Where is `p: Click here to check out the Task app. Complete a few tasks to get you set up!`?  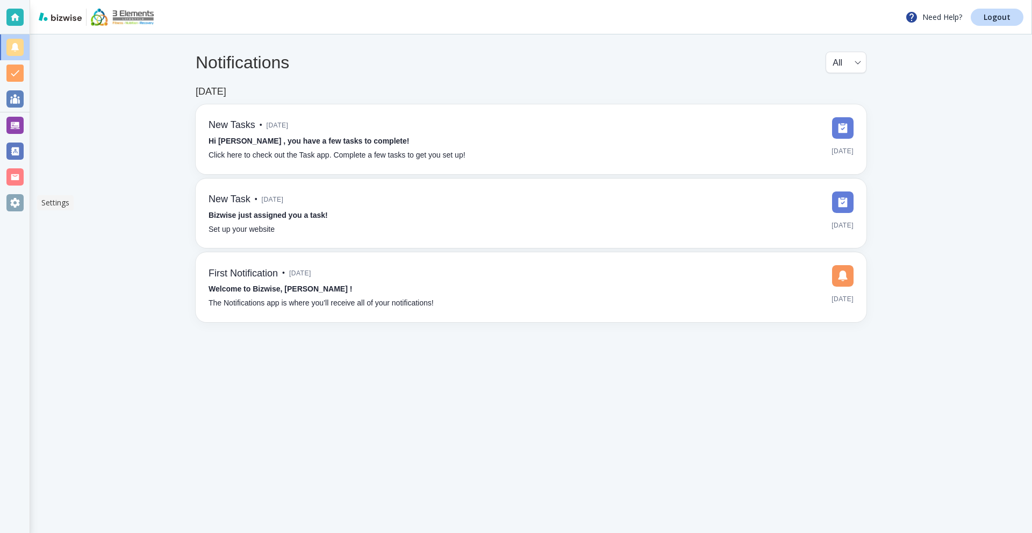
p: Click here to check out the Task app. Complete a few tasks to get you set up! is located at coordinates (337, 155).